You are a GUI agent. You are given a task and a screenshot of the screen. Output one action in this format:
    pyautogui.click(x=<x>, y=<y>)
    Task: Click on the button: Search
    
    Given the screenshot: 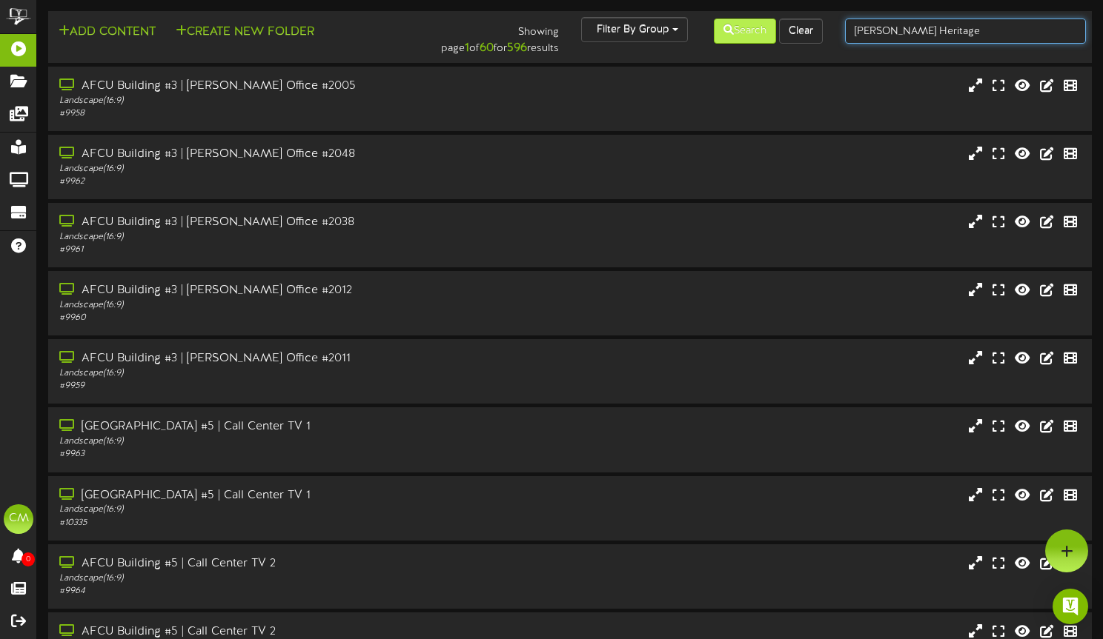 What is the action you would take?
    pyautogui.click(x=745, y=31)
    